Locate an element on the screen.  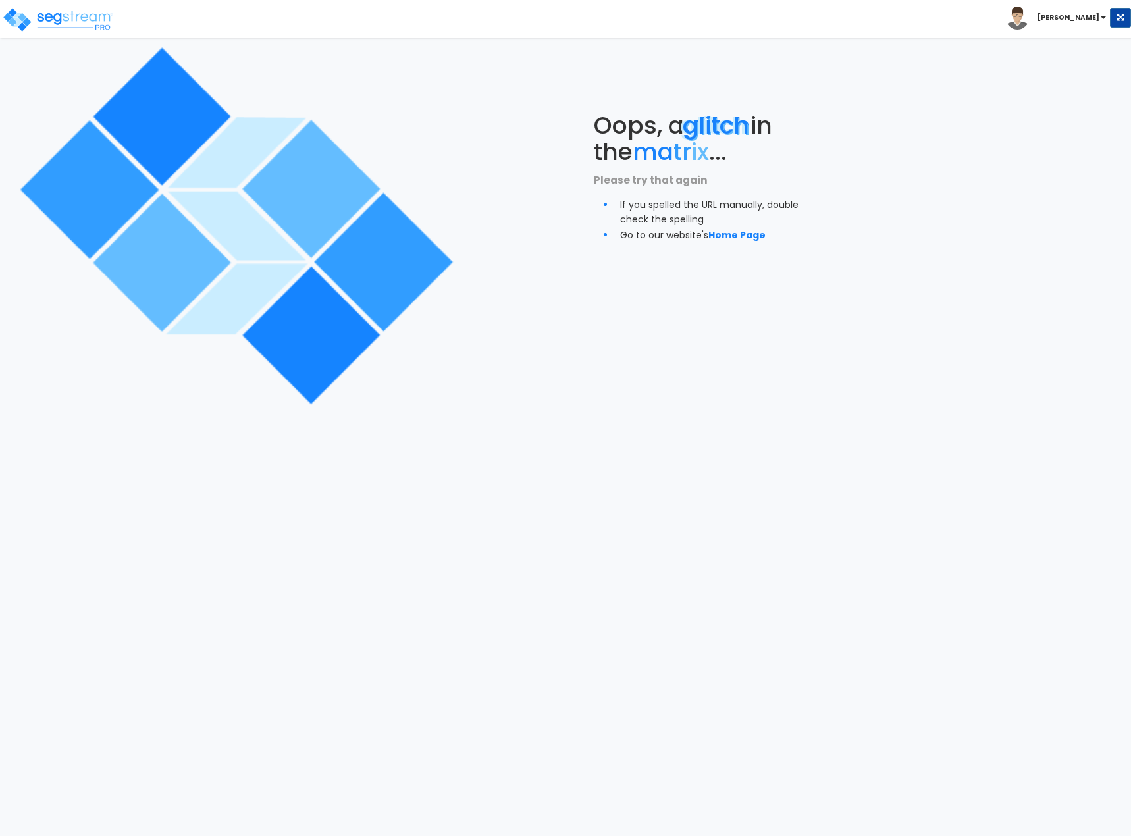
li: If you spelled the URL manually, double check the spelling is located at coordinates (719, 211).